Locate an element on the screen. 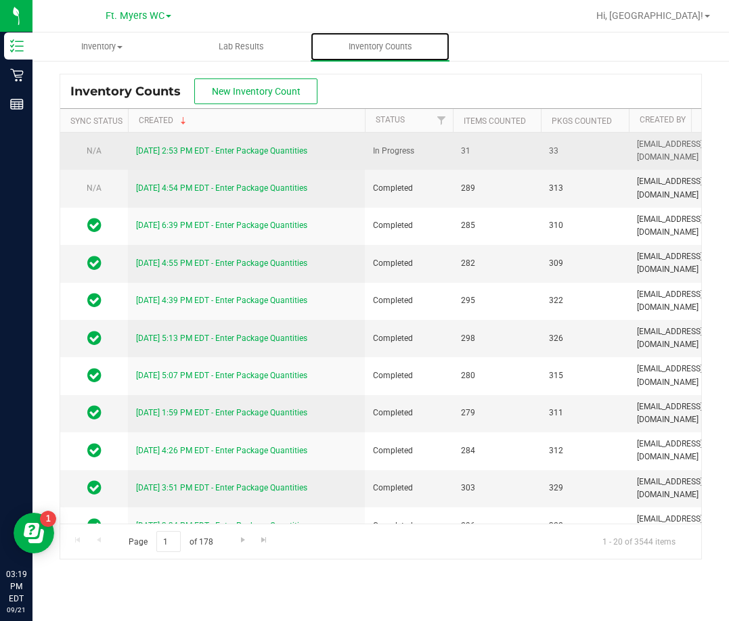 This screenshot has height=621, width=729. span: 310 is located at coordinates (585, 225).